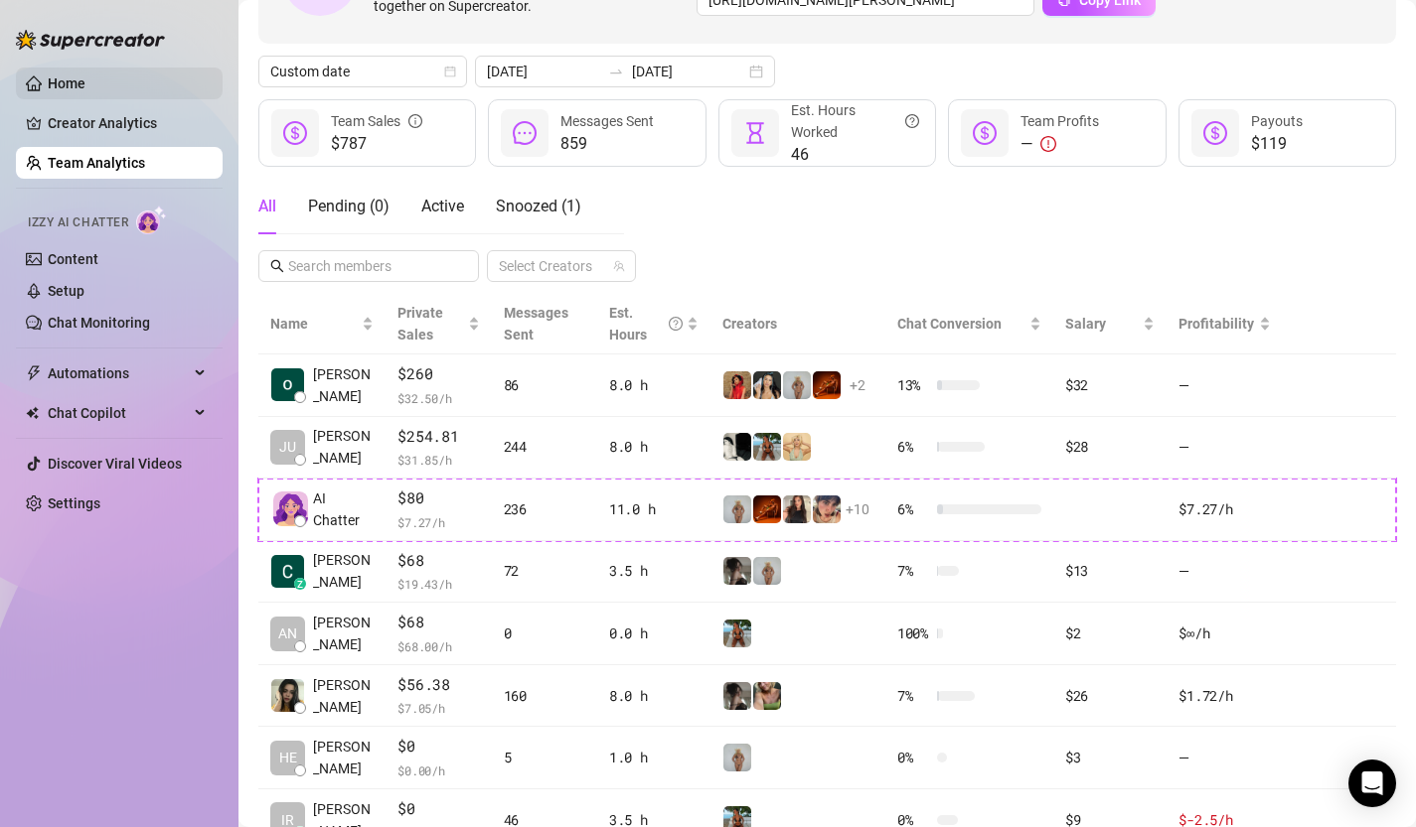 Image resolution: width=1416 pixels, height=827 pixels. Describe the element at coordinates (1216, 324) in the screenshot. I see `span: Profitability` at that location.